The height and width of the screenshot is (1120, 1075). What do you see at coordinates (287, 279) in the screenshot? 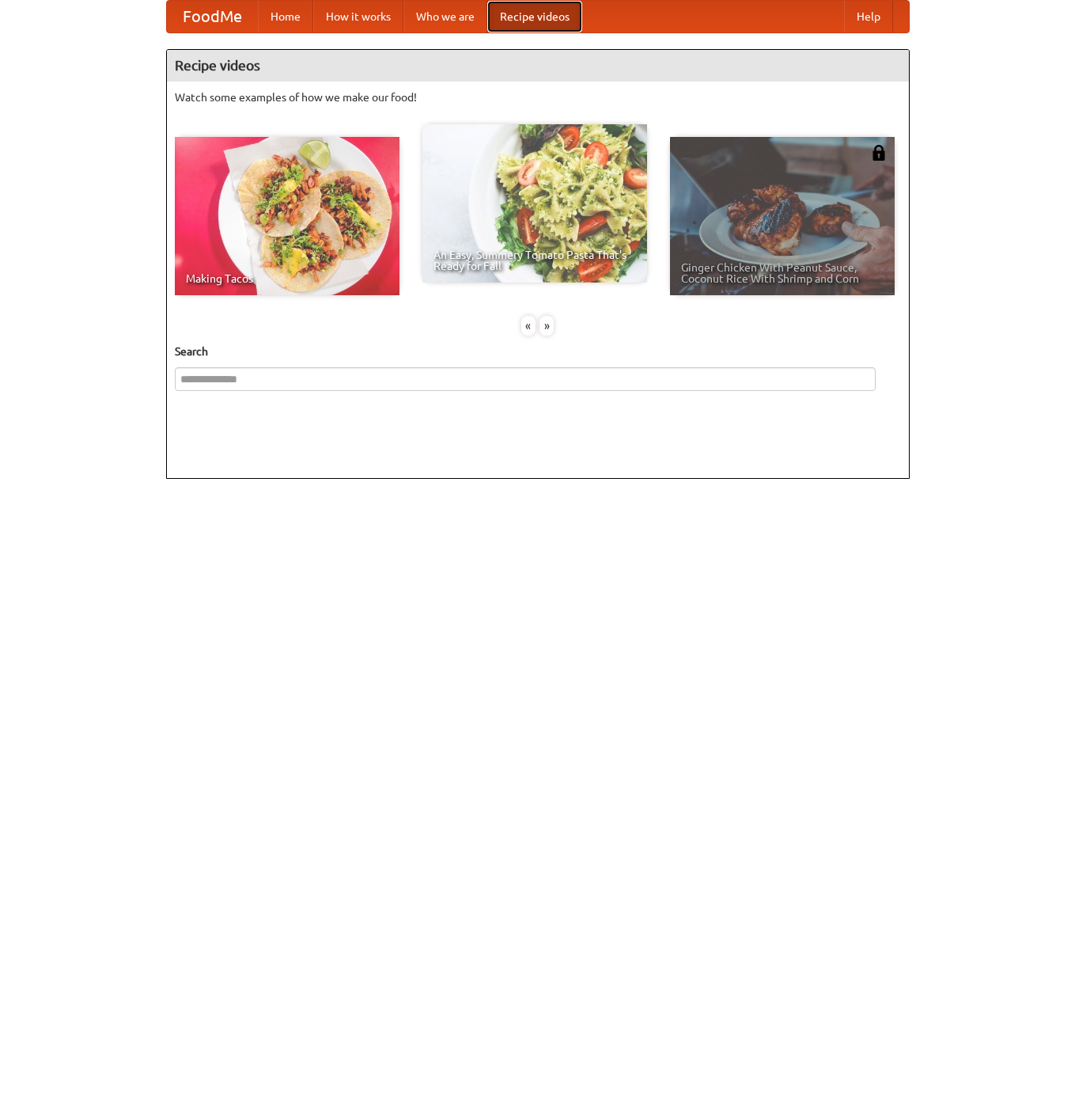
I see `span: Making Tacos` at bounding box center [287, 279].